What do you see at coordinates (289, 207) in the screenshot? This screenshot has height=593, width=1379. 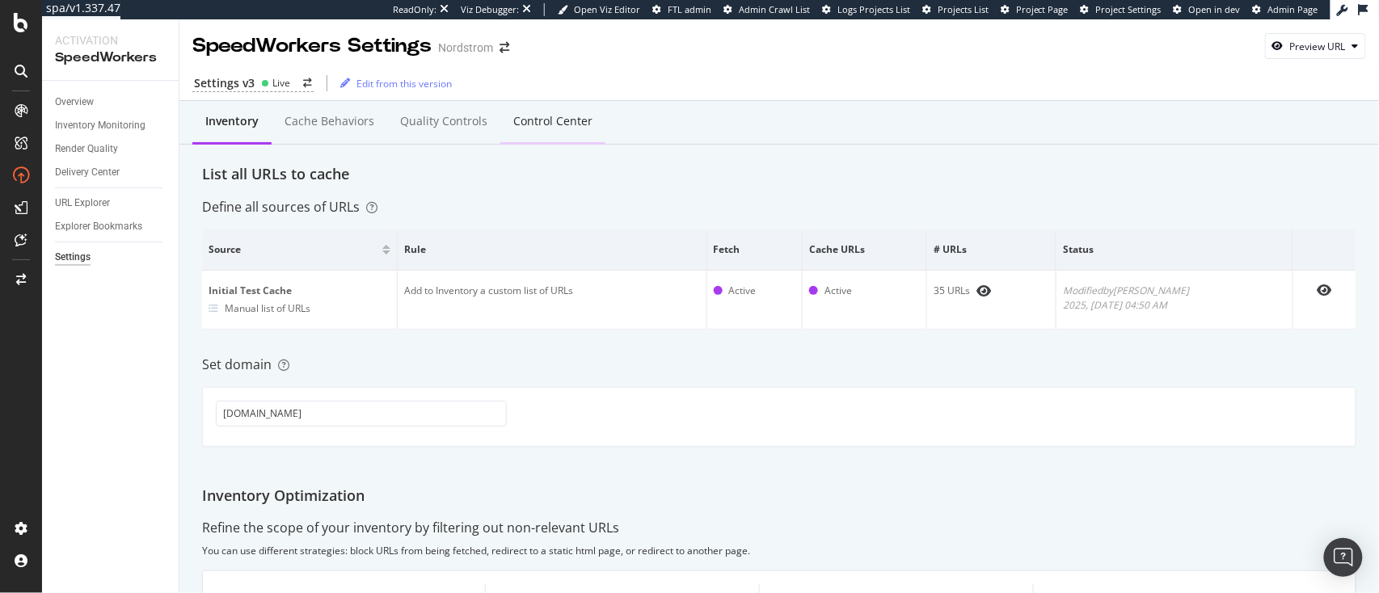 I see `div: Define all sources of URLs` at bounding box center [289, 207].